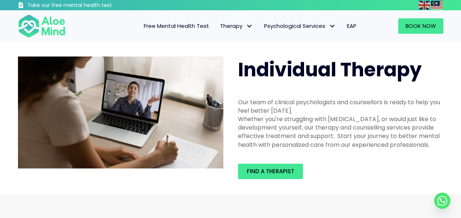 This screenshot has height=218, width=461. I want to click on span: Find a therapist, so click(270, 171).